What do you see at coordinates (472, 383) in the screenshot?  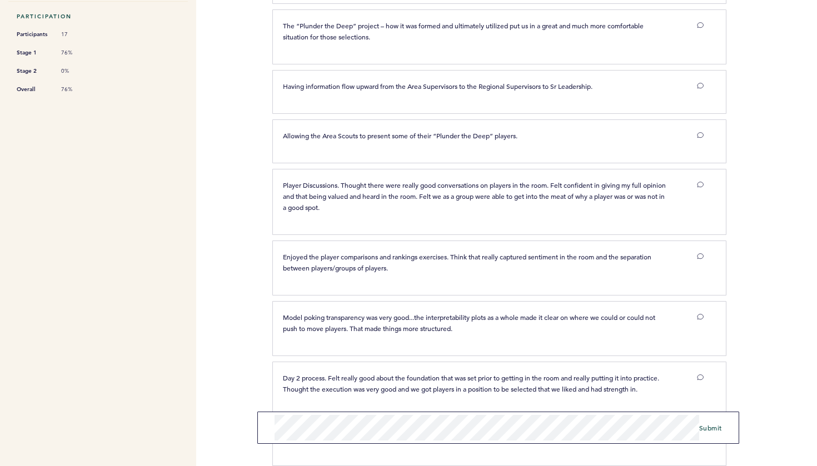 I see `span: Day 2 process. Felt really good about the foundation that was set prior to getting in the room an...` at bounding box center [472, 383].